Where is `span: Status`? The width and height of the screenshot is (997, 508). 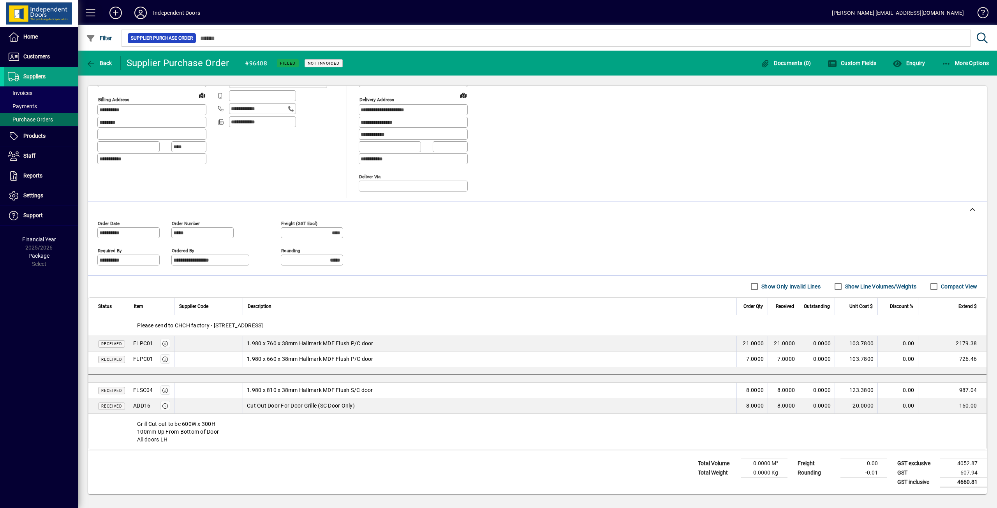 span: Status is located at coordinates (105, 306).